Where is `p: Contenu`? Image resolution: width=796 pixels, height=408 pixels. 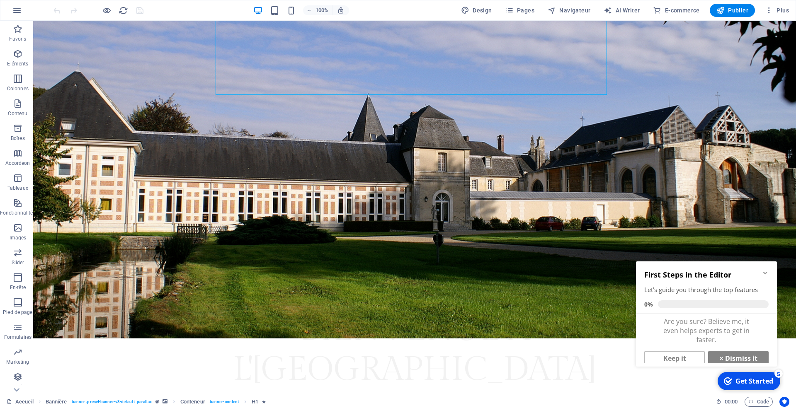
p: Contenu is located at coordinates (17, 114).